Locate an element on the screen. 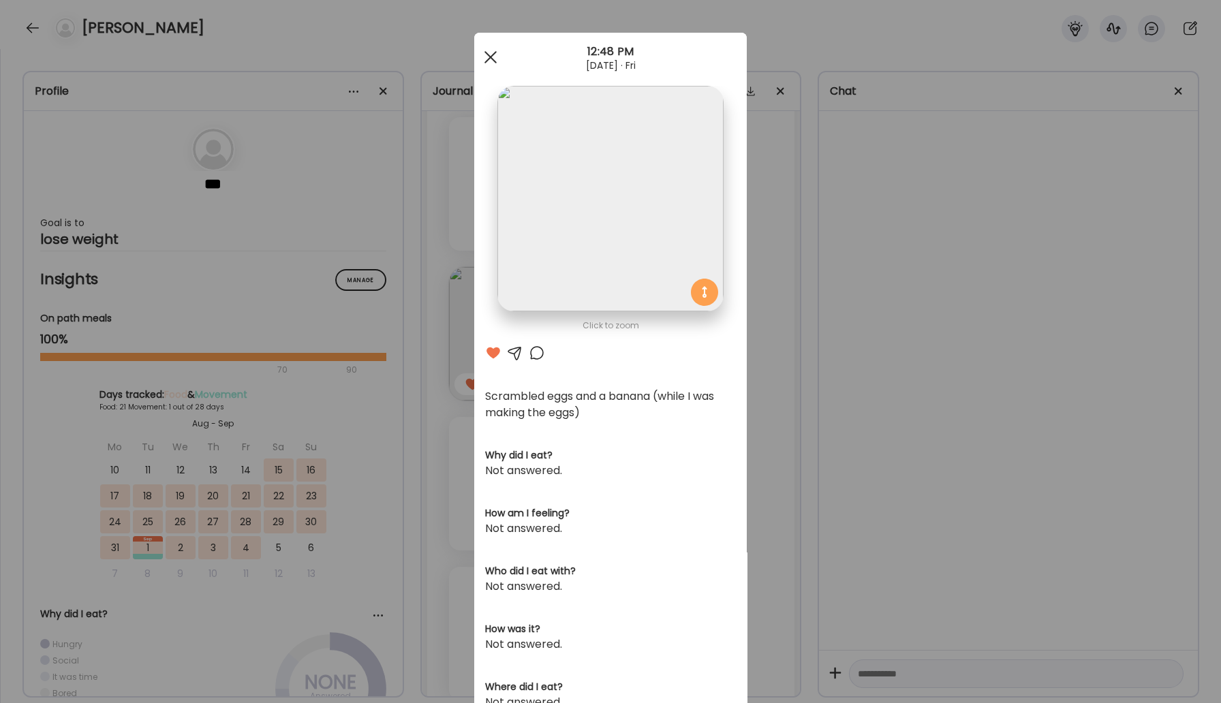 The image size is (1221, 703). h3: Where did I eat? is located at coordinates (610, 687).